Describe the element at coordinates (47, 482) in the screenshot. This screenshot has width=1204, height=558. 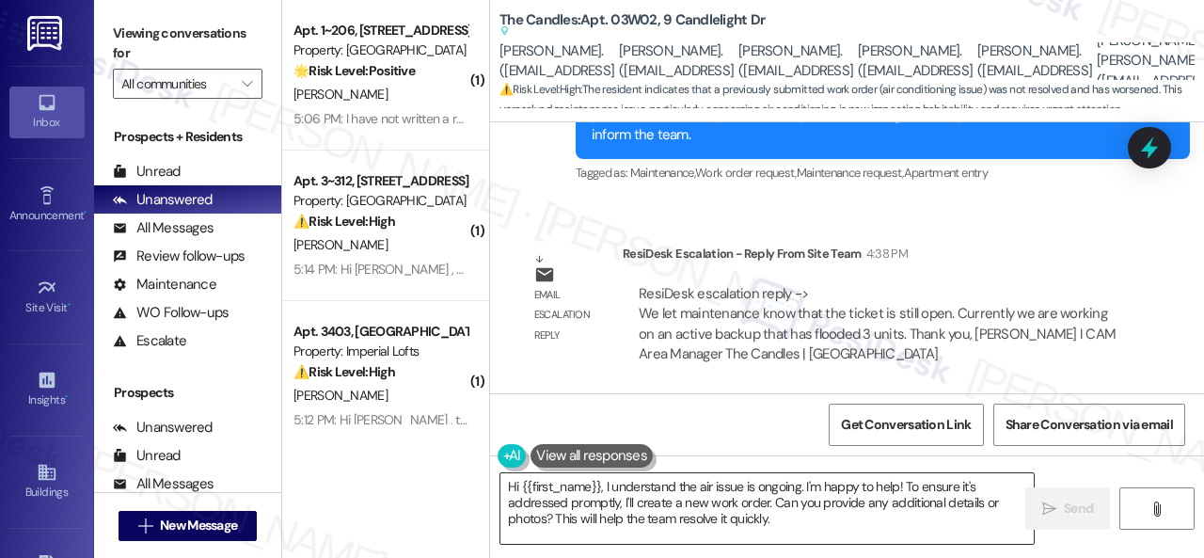
I see `a: Buildings` at that location.